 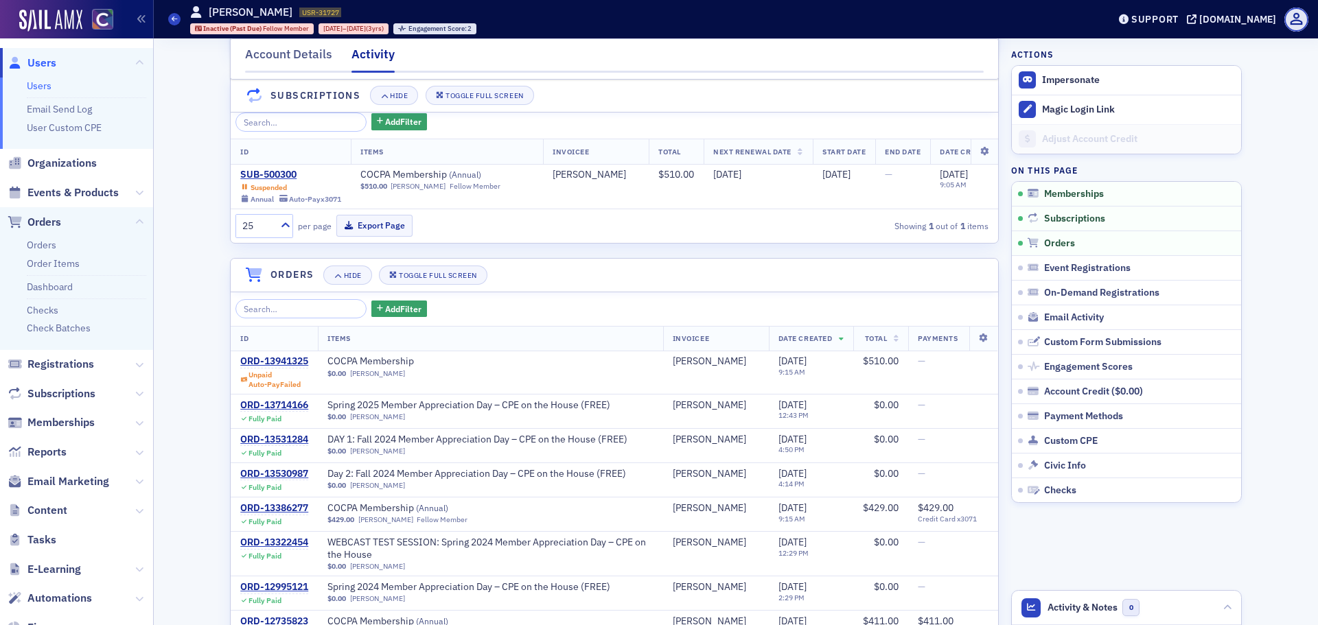 What do you see at coordinates (257, 226) in the screenshot?
I see `div: 25` at bounding box center [257, 226].